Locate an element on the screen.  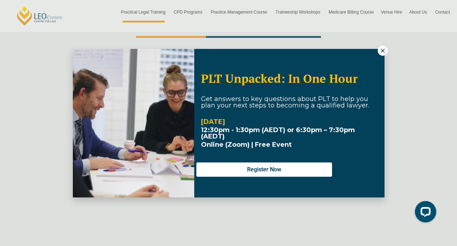
span: Online (Zoom) | Free Event is located at coordinates (246, 145).